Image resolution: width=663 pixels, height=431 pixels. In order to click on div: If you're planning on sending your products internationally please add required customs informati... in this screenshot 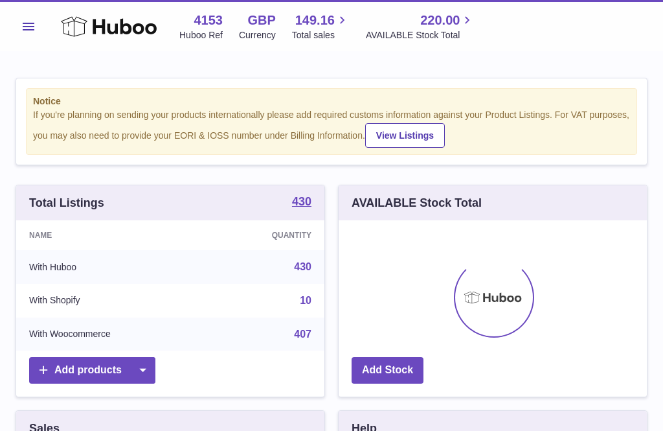, I will do `click(332, 128)`.